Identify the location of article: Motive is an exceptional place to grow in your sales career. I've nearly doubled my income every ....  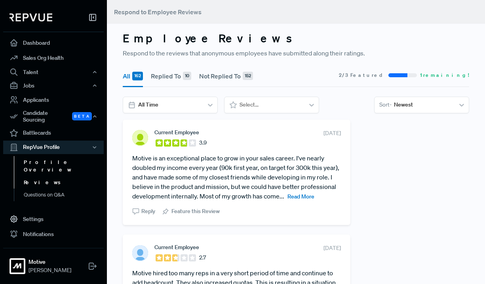
(236, 177).